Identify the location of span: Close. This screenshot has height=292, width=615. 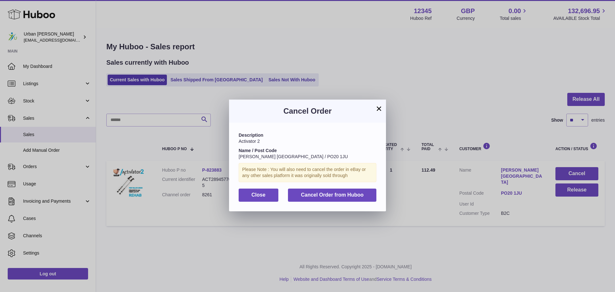
(259, 195).